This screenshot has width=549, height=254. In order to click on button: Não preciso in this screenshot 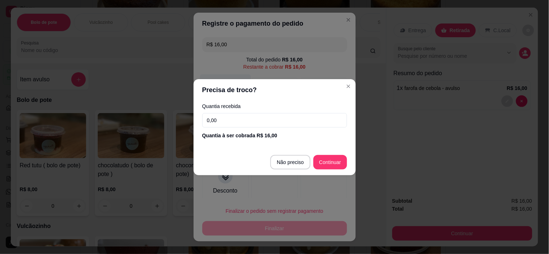, I will do `click(290, 162)`.